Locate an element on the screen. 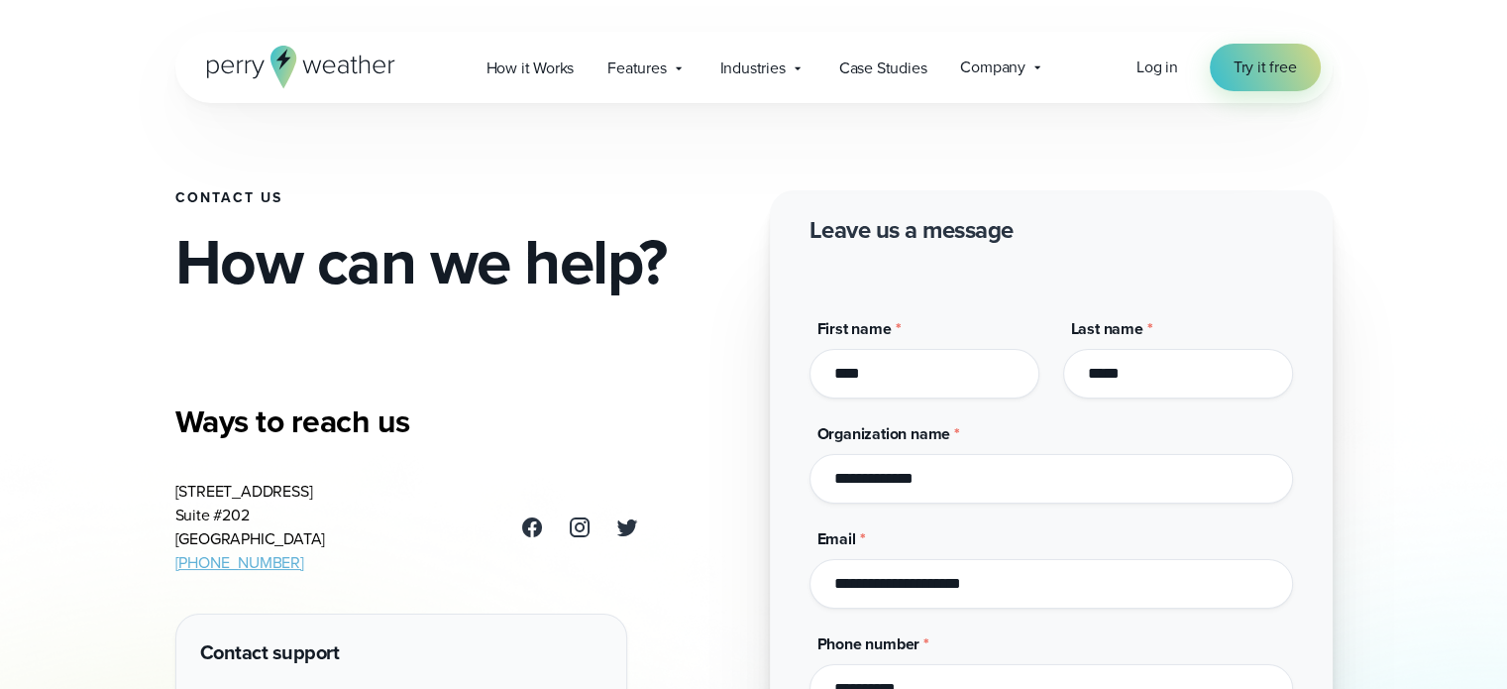 This screenshot has width=1507, height=689. span: Features is located at coordinates (636, 68).